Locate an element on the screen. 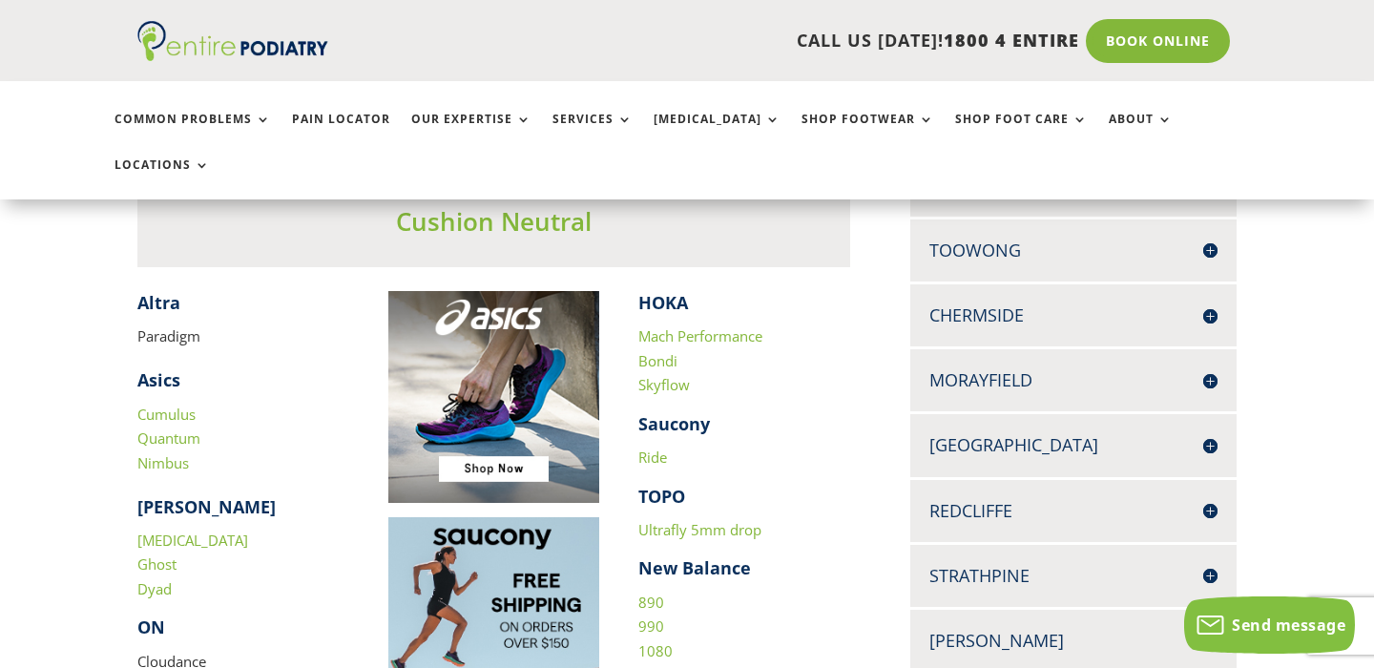 This screenshot has width=1374, height=668. strong: HOKA is located at coordinates (663, 302).